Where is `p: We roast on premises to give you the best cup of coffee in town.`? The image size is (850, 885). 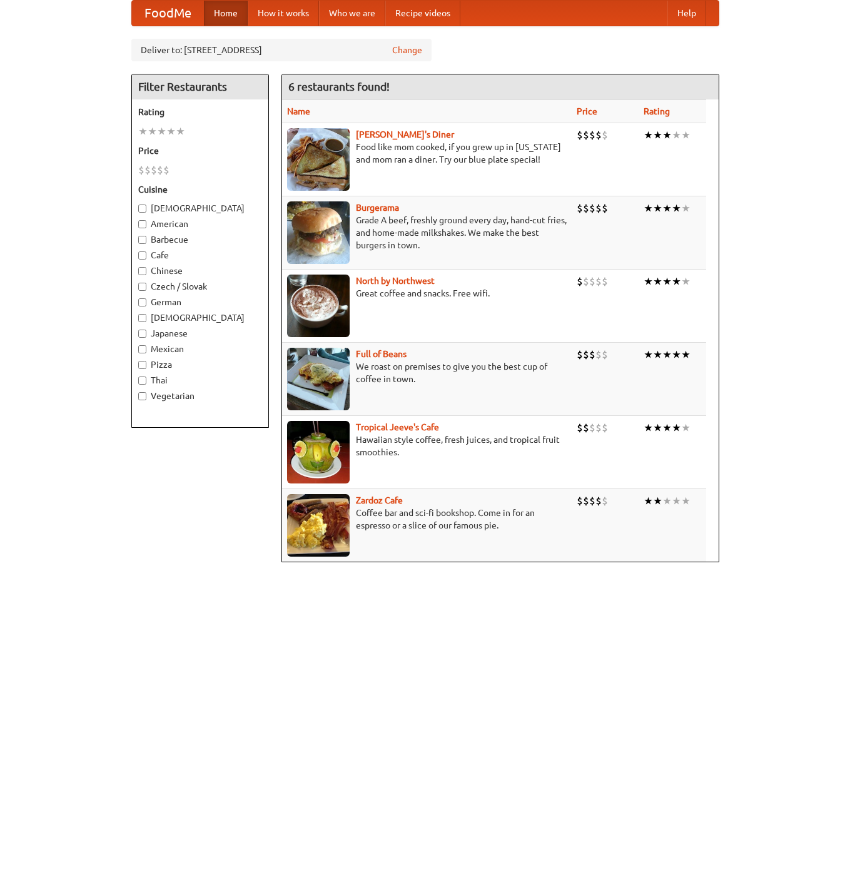 p: We roast on premises to give you the best cup of coffee in town. is located at coordinates (426, 373).